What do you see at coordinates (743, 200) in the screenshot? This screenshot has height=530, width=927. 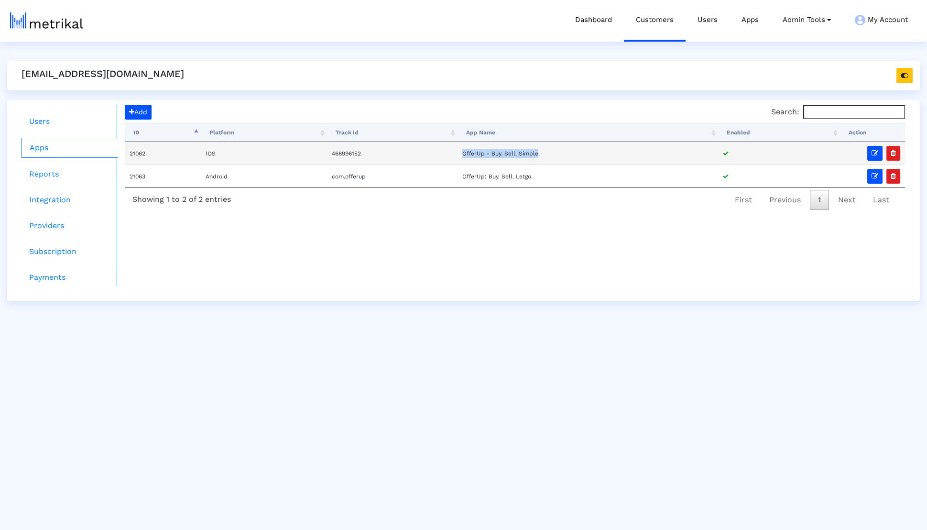 I see `a: First` at bounding box center [743, 200].